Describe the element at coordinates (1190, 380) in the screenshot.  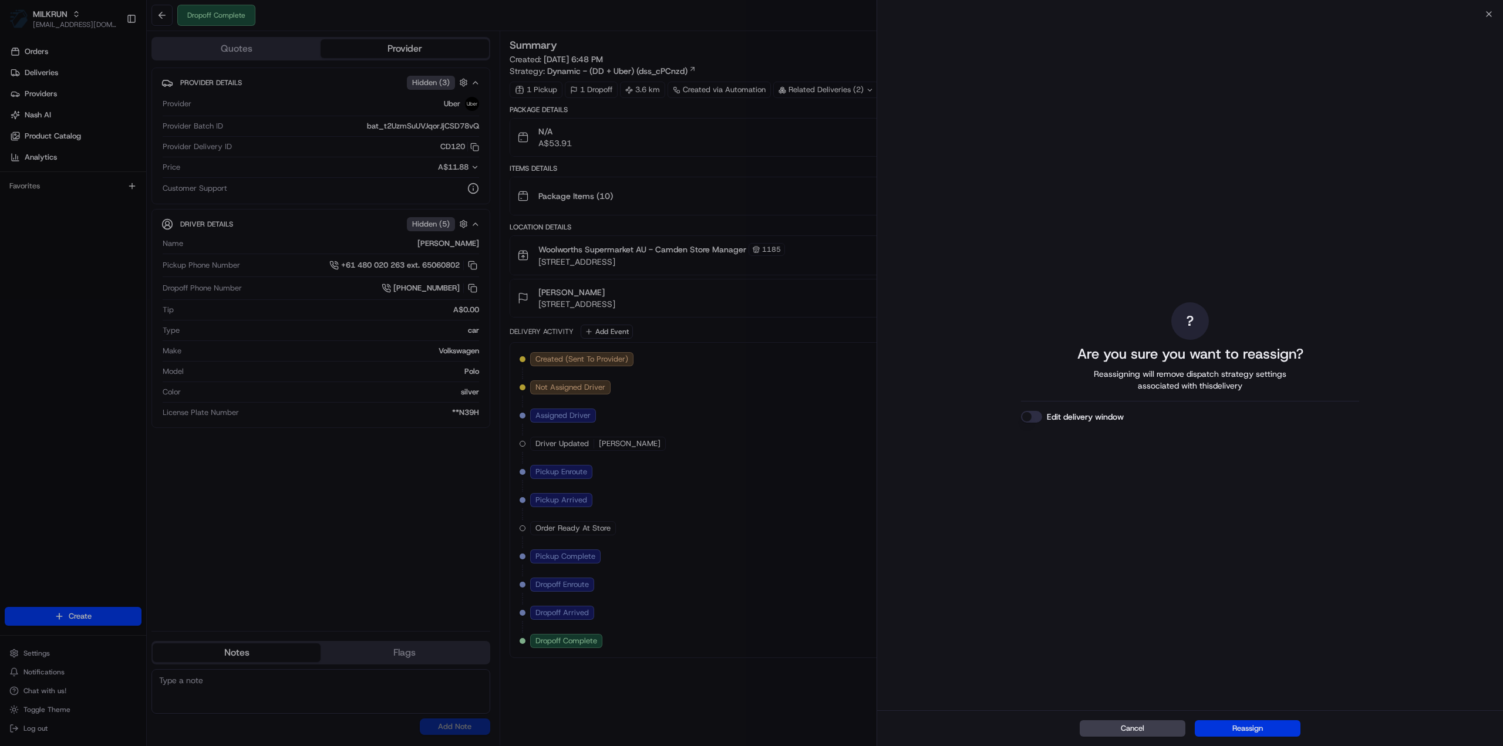
I see `span: Reassigning will remove dispatch strategy settings associated with this delivery` at that location.